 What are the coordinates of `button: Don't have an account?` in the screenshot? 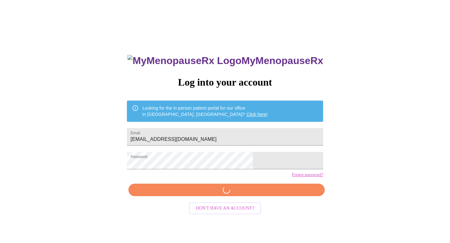 It's located at (225, 208).